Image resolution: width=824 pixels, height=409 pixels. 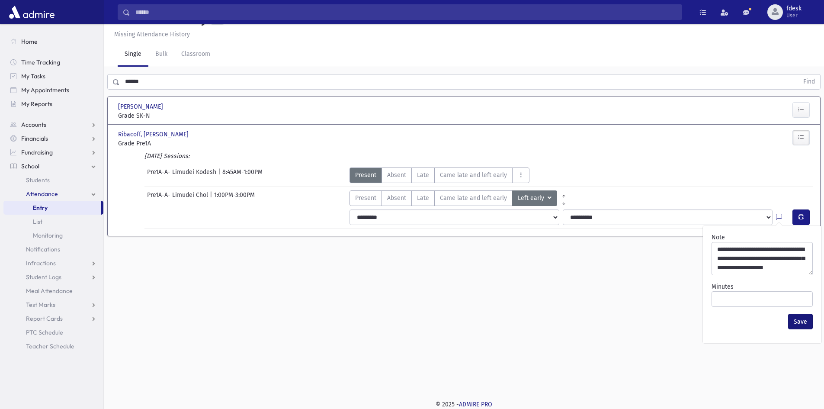 What do you see at coordinates (48, 235) in the screenshot?
I see `span: Monitoring` at bounding box center [48, 235].